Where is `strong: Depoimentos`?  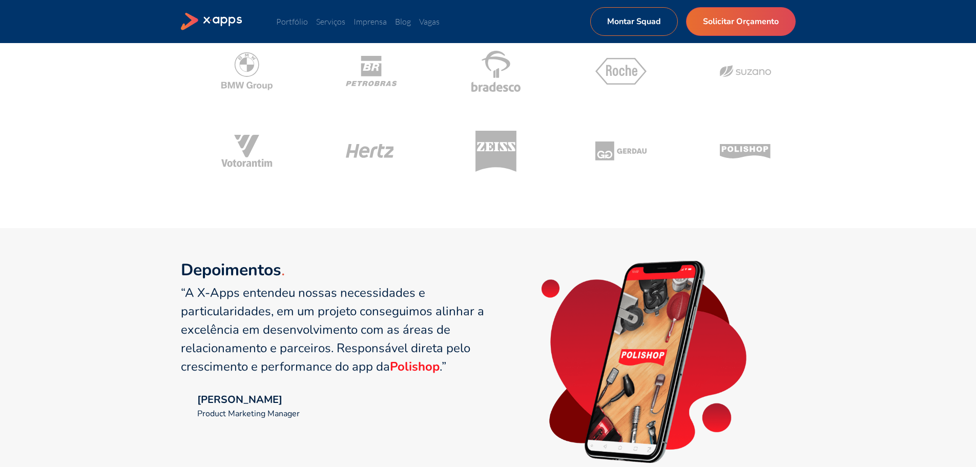 strong: Depoimentos is located at coordinates (231, 269).